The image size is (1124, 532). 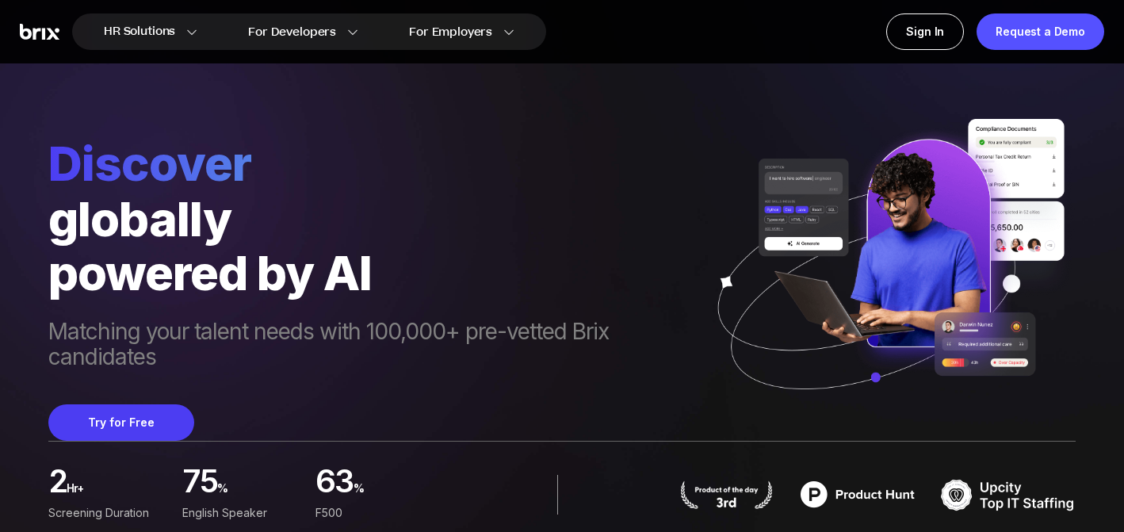 What do you see at coordinates (373, 163) in the screenshot?
I see `span: Discover` at bounding box center [373, 163].